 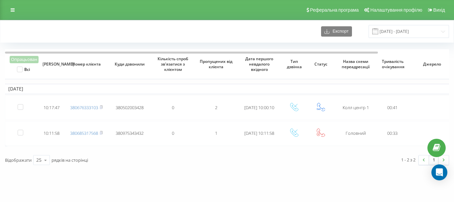 I want to click on span: Тип дзвінка, so click(x=294, y=64).